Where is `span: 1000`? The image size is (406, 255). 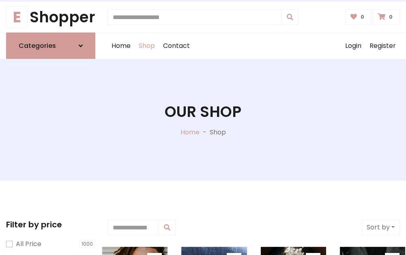
span: 1000 is located at coordinates (88, 244).